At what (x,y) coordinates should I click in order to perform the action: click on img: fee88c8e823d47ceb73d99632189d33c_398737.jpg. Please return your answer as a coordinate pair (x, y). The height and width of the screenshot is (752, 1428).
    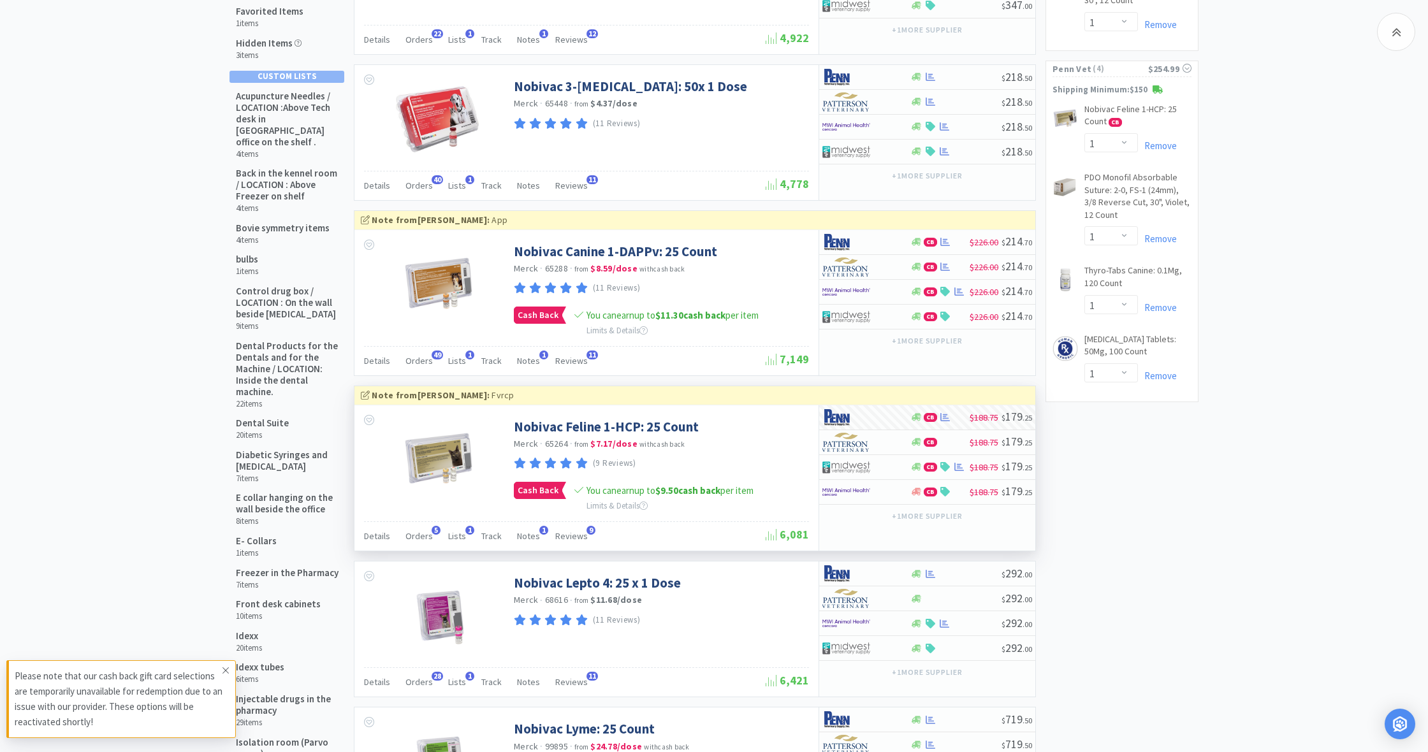
    Looking at the image, I should click on (437, 284).